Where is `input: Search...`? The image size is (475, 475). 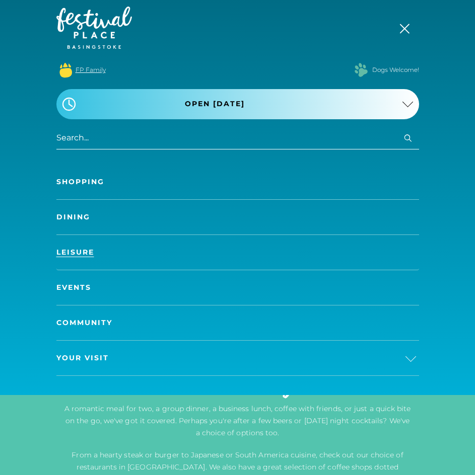
input: Search... is located at coordinates (238, 138).